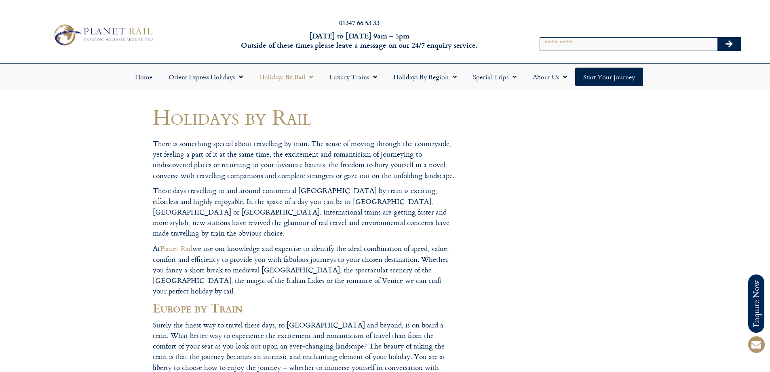 This screenshot has height=372, width=770. Describe the element at coordinates (305, 116) in the screenshot. I see `h1: Holidays by Rail` at that location.